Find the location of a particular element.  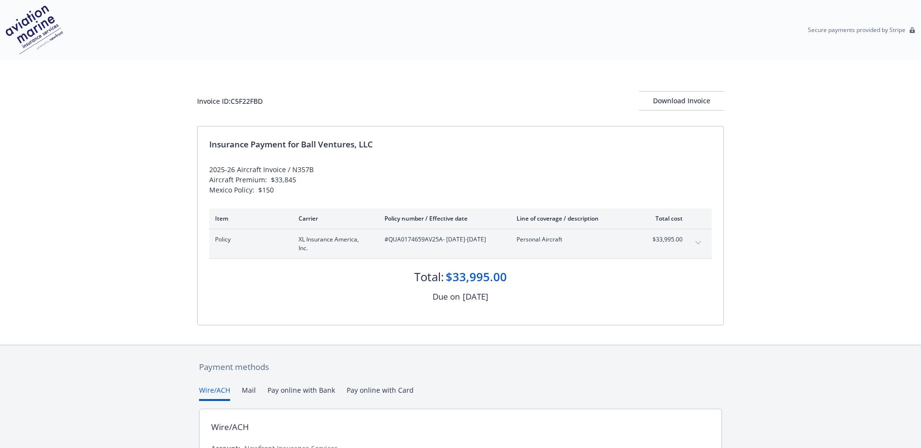

div: Insurance Payment for Ball Ventures, LLC is located at coordinates (460, 145).